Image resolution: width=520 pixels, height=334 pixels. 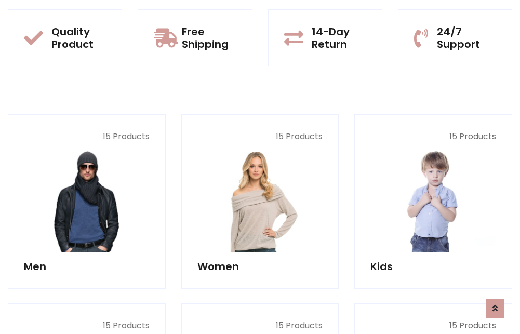 I want to click on h5: Men, so click(x=87, y=266).